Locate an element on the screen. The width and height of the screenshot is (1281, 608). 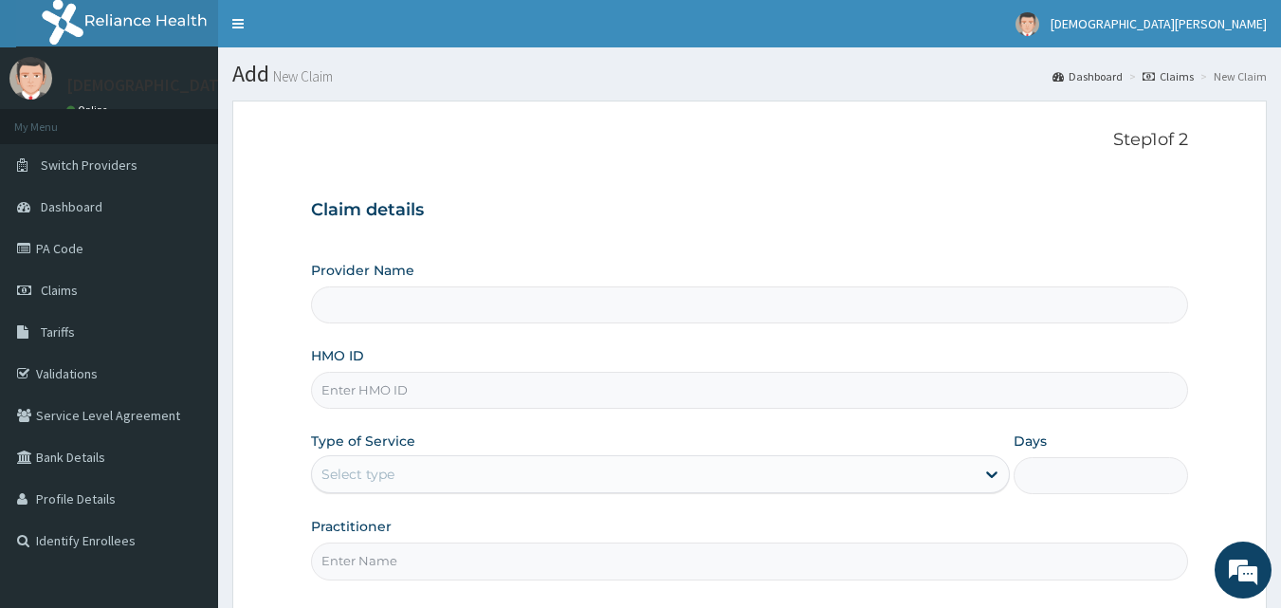
a: Claims is located at coordinates (1168, 76).